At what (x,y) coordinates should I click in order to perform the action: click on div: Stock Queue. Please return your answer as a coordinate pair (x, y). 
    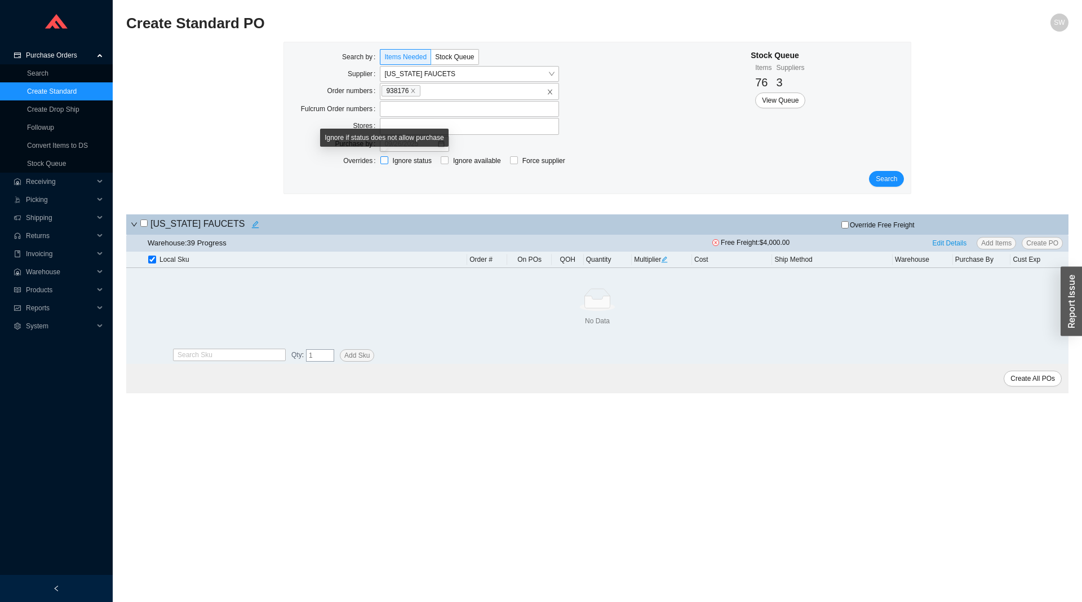
    Looking at the image, I should click on (778, 55).